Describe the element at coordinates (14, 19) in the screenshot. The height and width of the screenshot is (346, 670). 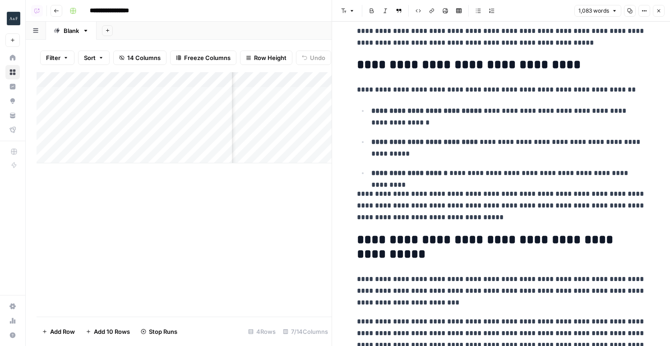
I see `img: Abercrombie Logo` at that location.